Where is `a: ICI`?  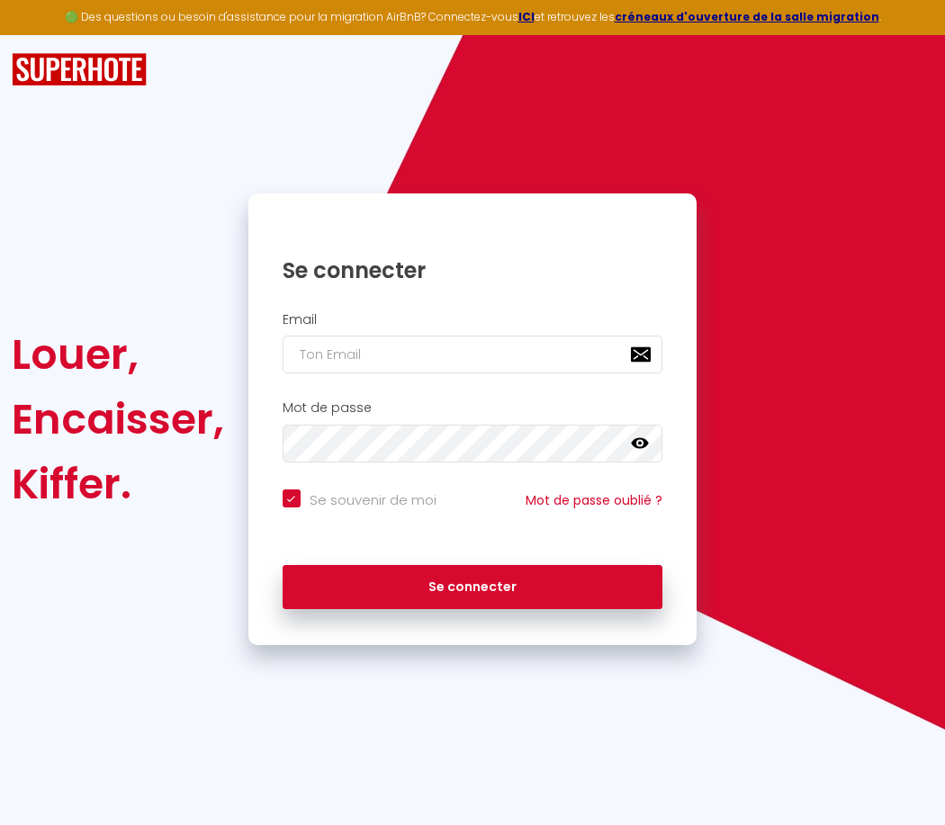
a: ICI is located at coordinates (527, 16).